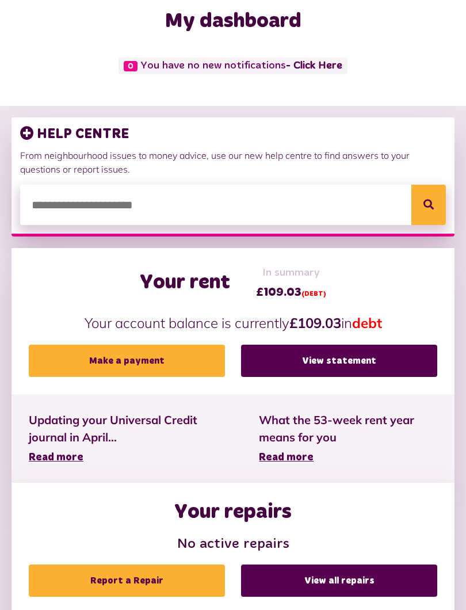 Image resolution: width=466 pixels, height=610 pixels. What do you see at coordinates (313, 294) in the screenshot?
I see `span: (DEBT)` at bounding box center [313, 294].